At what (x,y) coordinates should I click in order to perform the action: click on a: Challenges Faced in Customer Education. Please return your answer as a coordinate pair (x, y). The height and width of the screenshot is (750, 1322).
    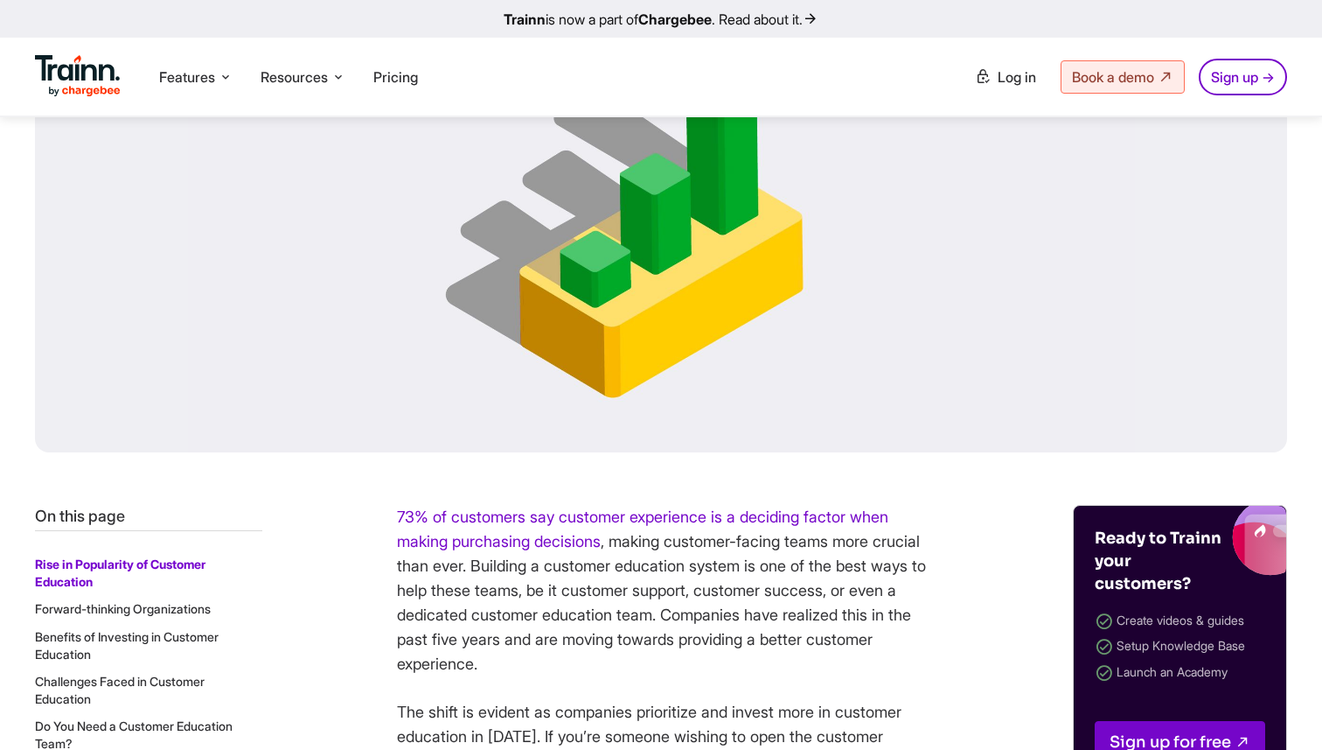
    Looking at the image, I should click on (120, 689).